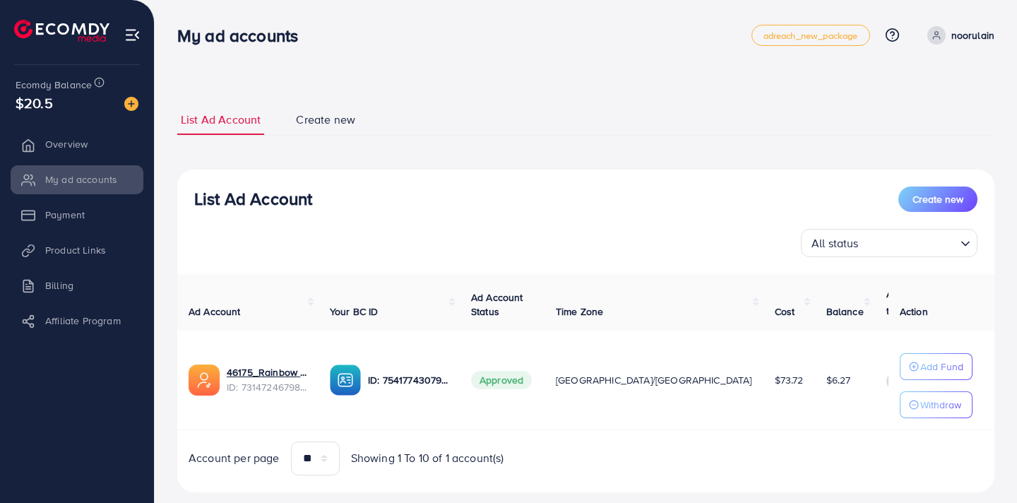 The width and height of the screenshot is (1017, 503). Describe the element at coordinates (234, 457) in the screenshot. I see `span: Account per page` at that location.